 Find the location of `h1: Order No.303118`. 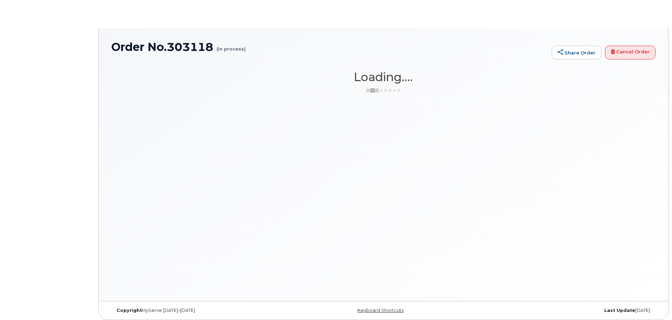

h1: Order No.303118 is located at coordinates (330, 47).